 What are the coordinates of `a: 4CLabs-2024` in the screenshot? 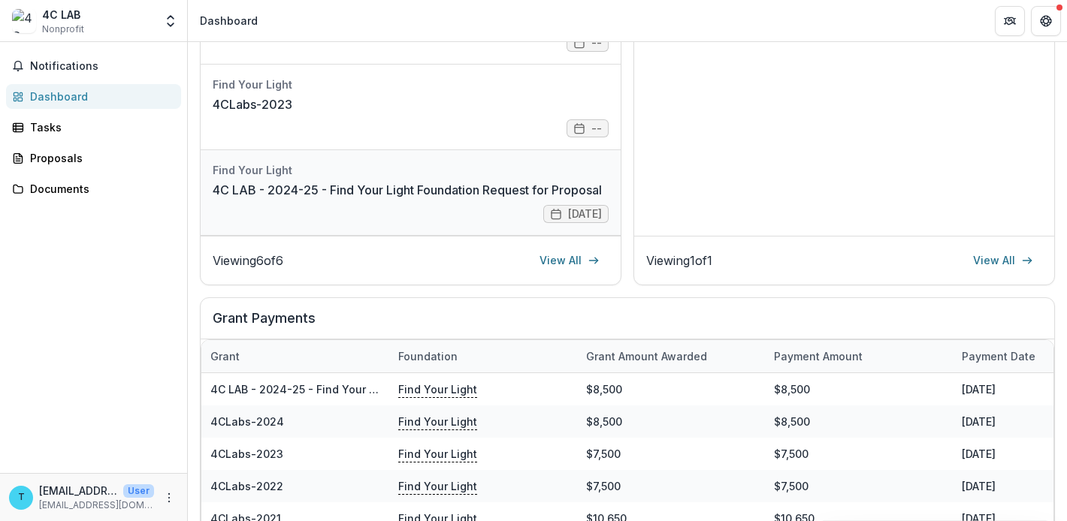 It's located at (247, 421).